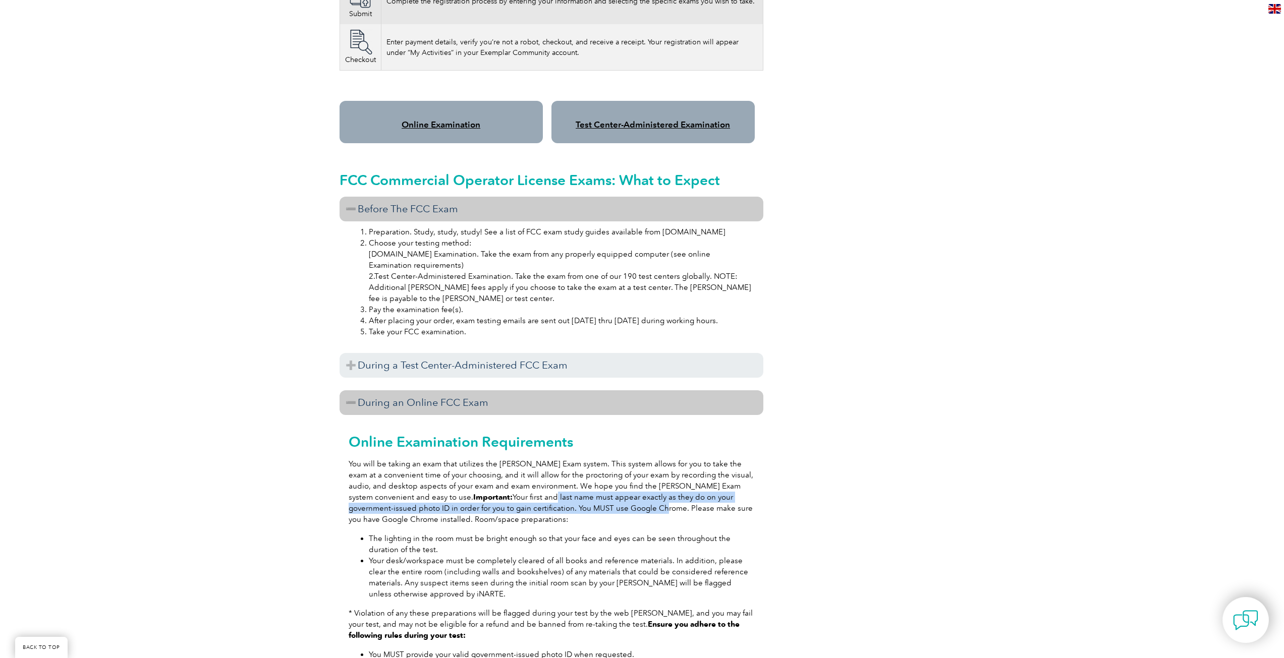 Image resolution: width=1284 pixels, height=658 pixels. I want to click on li: Take your FCC examination., so click(561, 332).